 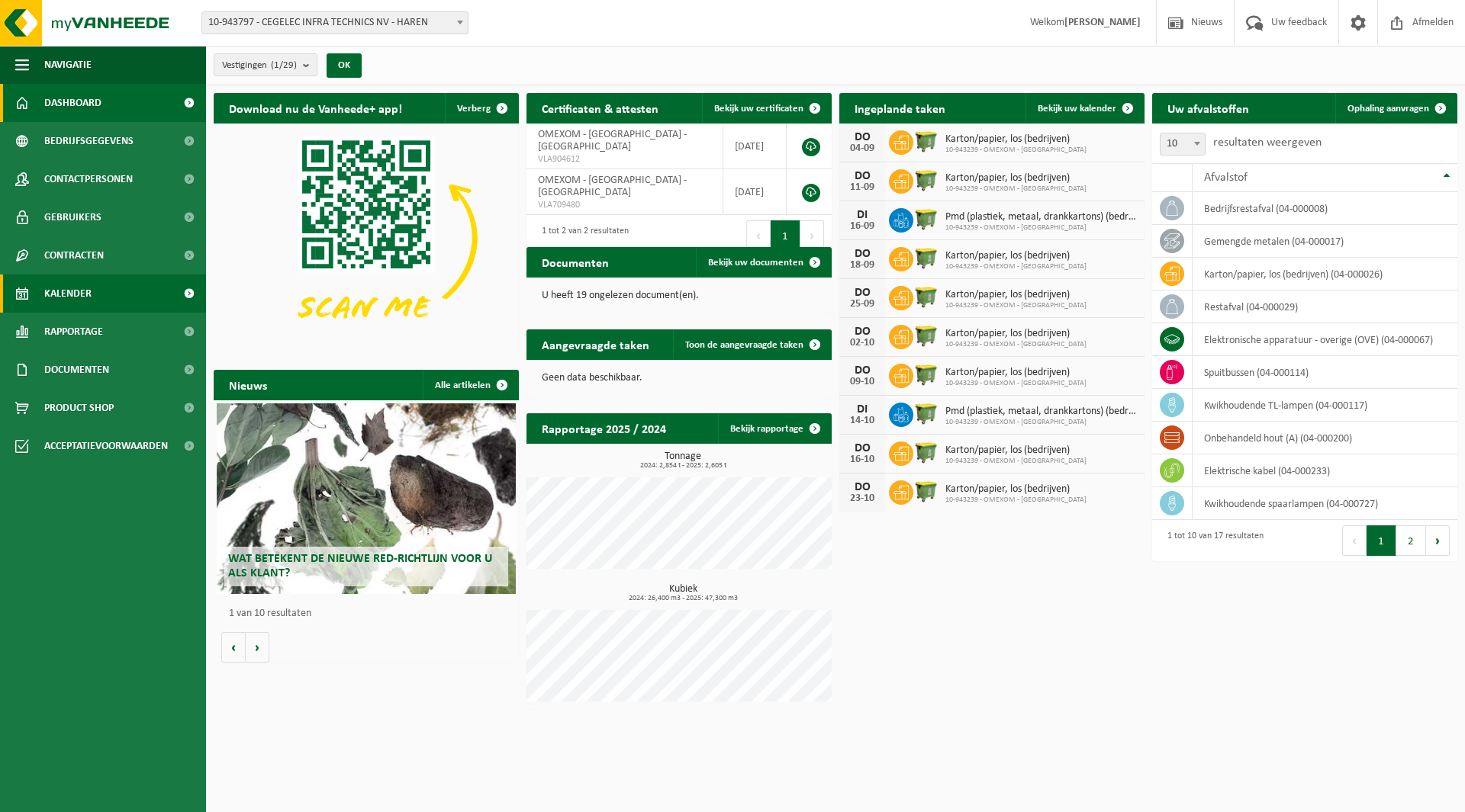 I want to click on div: 14-10, so click(x=862, y=421).